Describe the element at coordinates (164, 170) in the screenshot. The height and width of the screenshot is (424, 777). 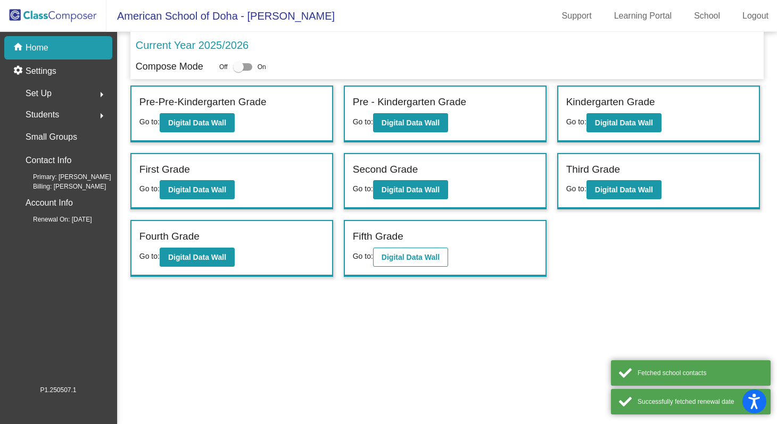
I see `label: First Grade` at that location.